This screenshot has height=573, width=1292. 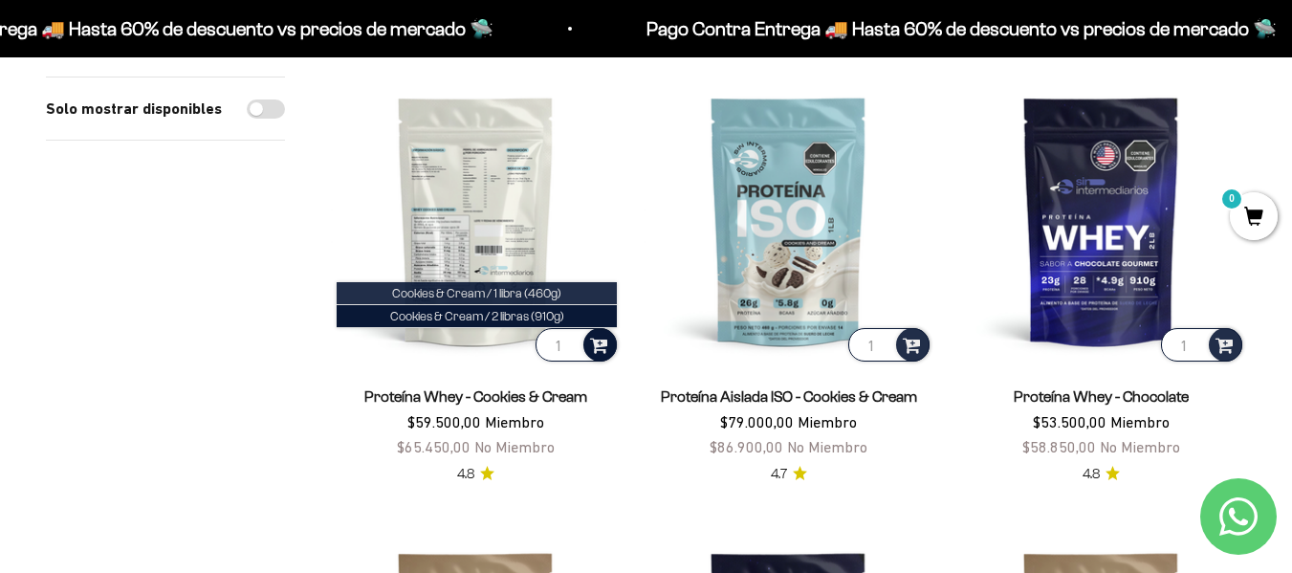 What do you see at coordinates (475, 220) in the screenshot?
I see `img: Proteína Whey - Cookies & Cream` at bounding box center [475, 220].